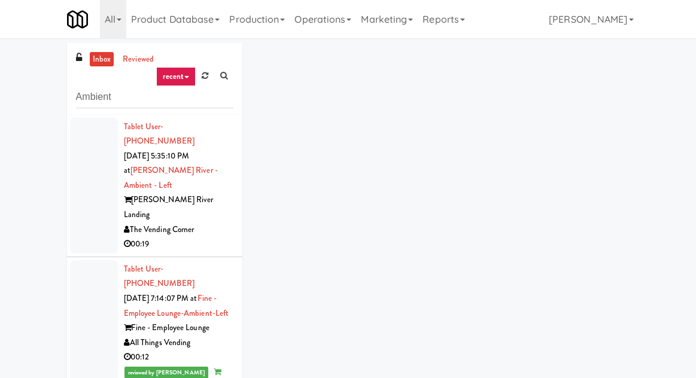 The width and height of the screenshot is (696, 378). I want to click on div: Fine - Employee Lounge, so click(178, 328).